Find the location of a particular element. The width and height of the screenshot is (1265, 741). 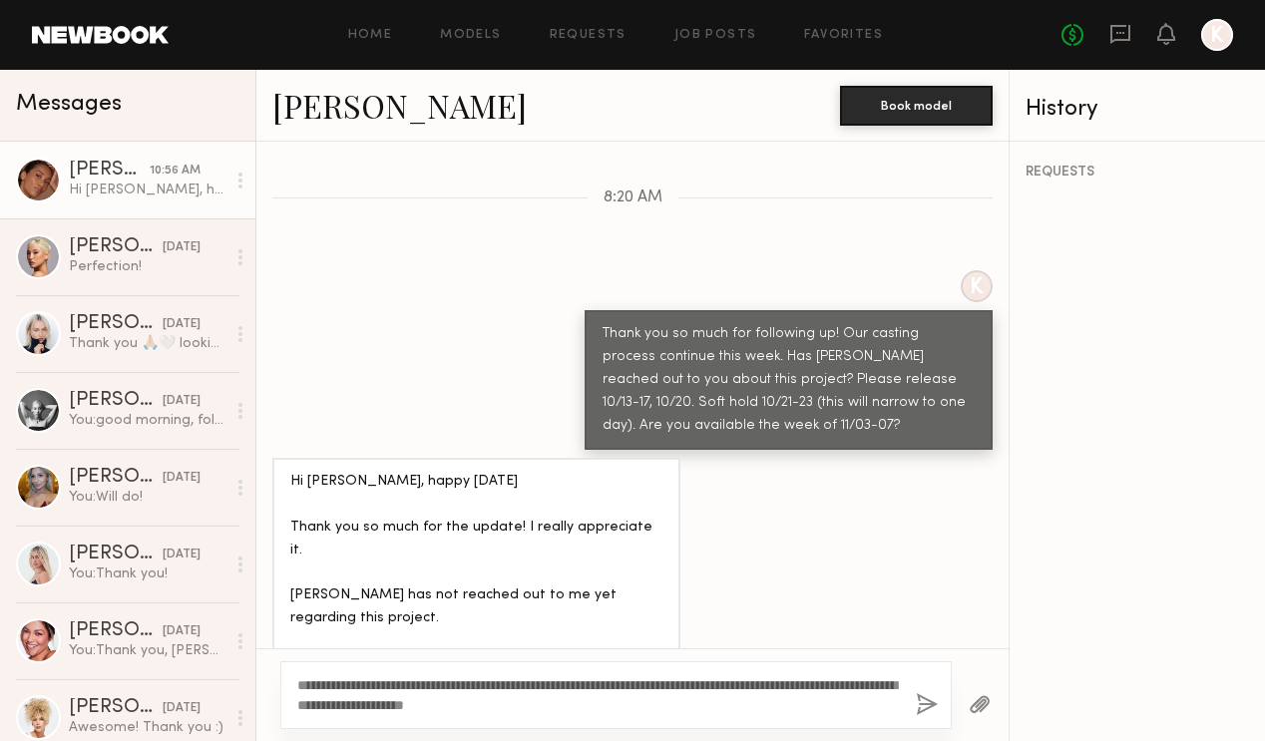

button: Book model is located at coordinates (916, 106).